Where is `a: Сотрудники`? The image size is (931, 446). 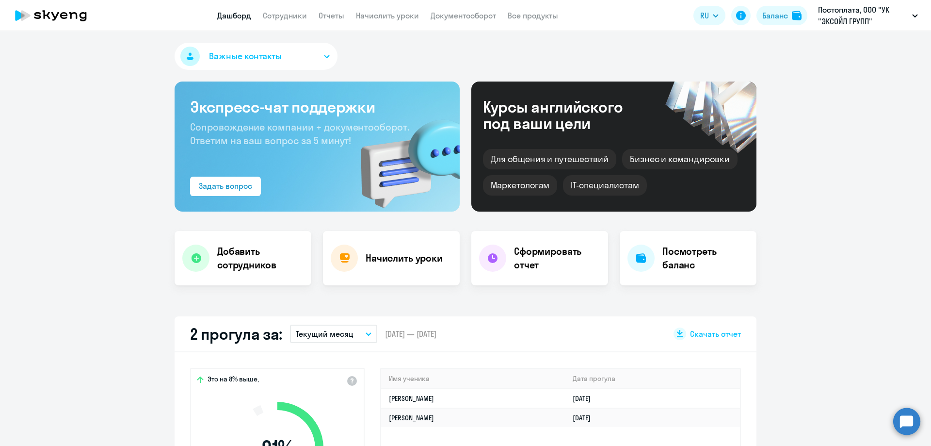
a: Сотрудники is located at coordinates (285, 16).